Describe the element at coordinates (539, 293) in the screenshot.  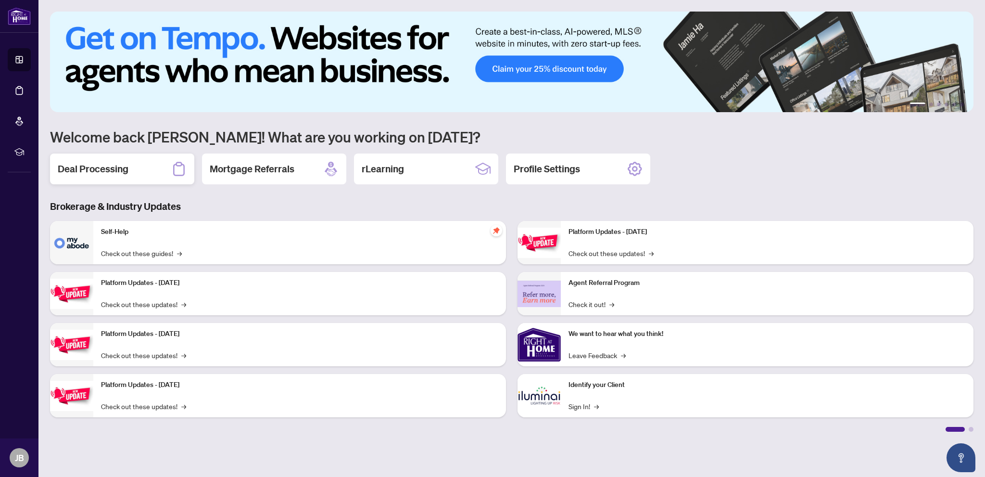
I see `img: Agent Referral Program` at that location.